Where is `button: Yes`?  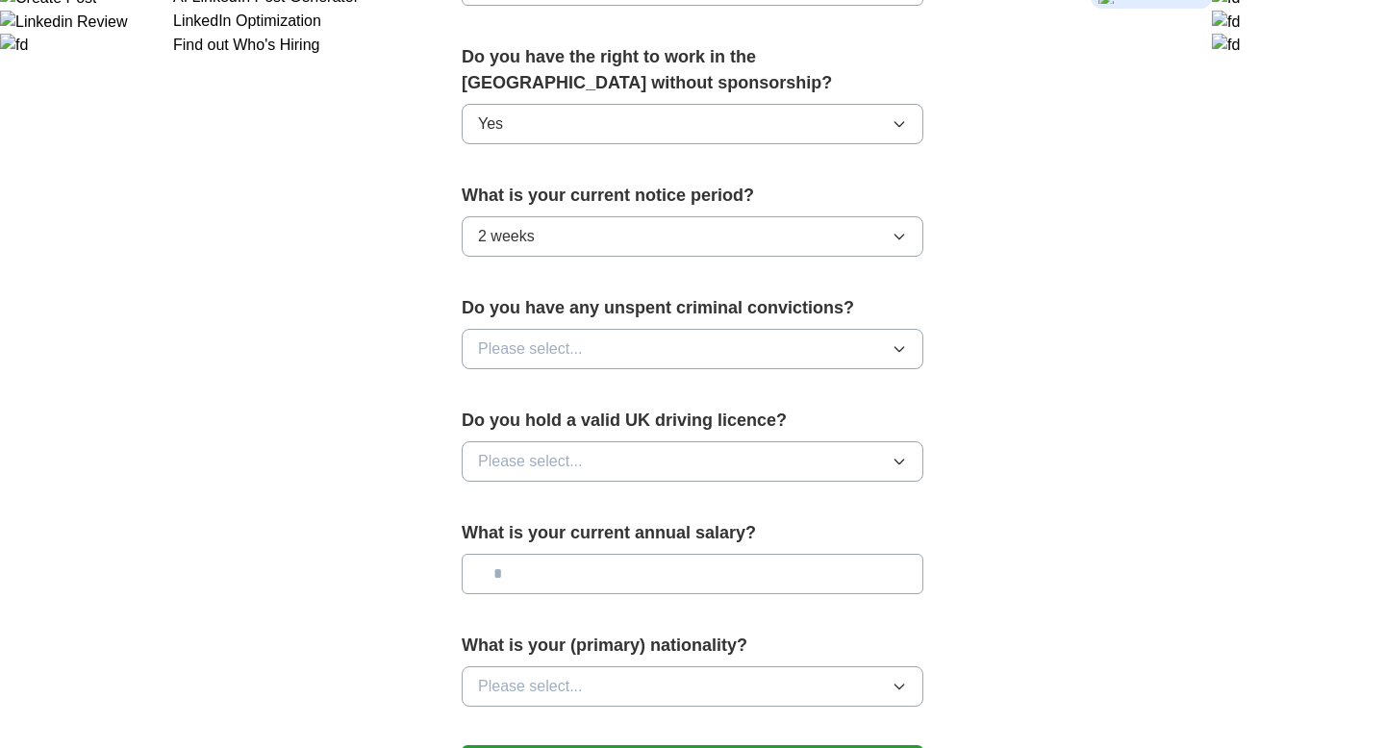
button: Yes is located at coordinates (693, 124).